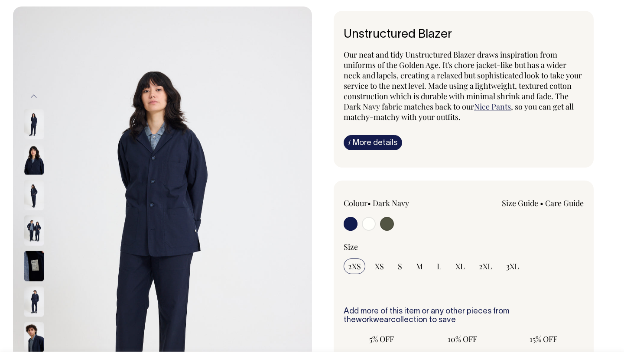  What do you see at coordinates (373, 320) in the screenshot?
I see `a: workwear` at bounding box center [373, 320].